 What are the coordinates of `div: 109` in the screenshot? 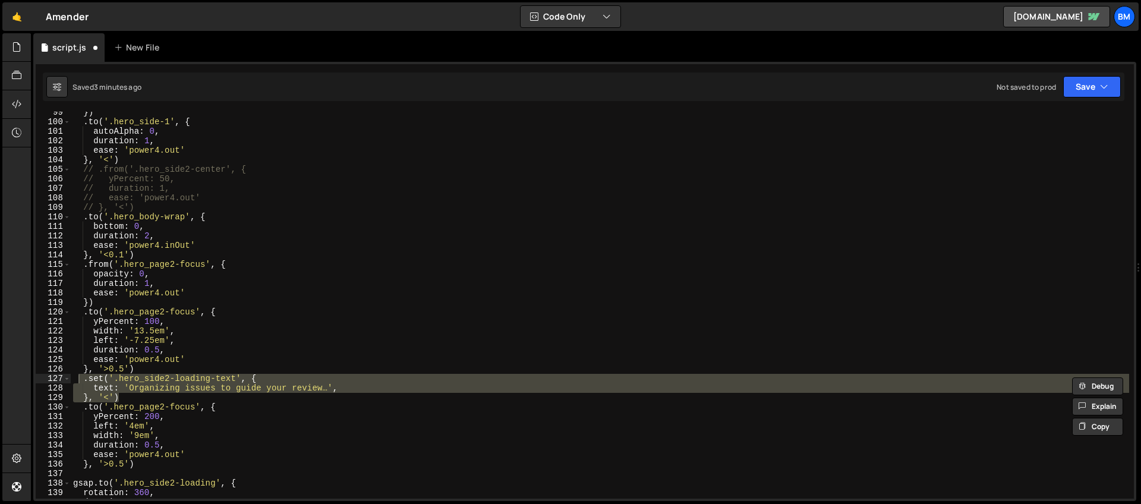 It's located at (53, 207).